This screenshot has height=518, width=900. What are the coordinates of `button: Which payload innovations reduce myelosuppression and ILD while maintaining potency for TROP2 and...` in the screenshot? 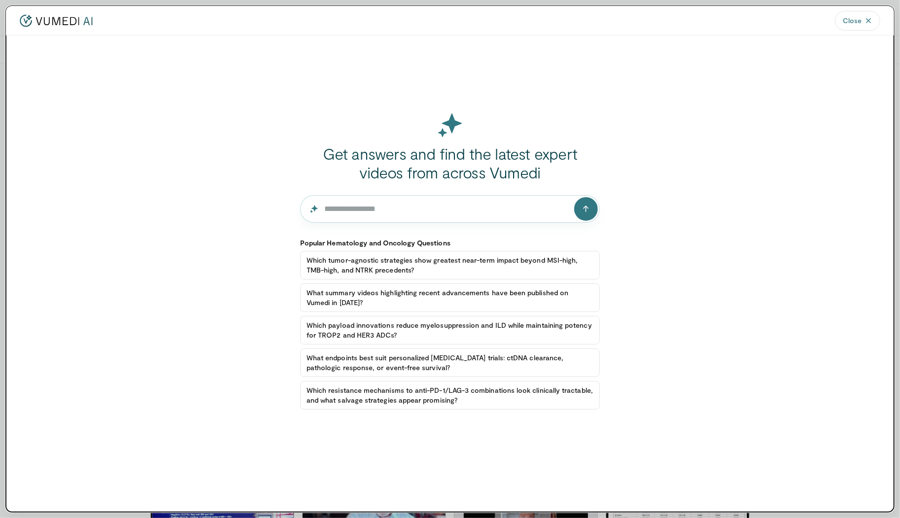 It's located at (450, 330).